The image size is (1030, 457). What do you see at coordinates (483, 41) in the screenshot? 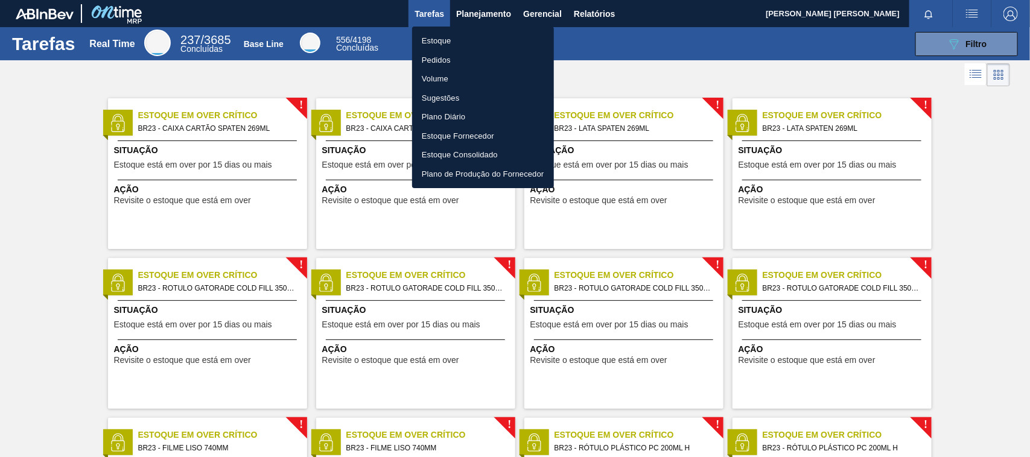
I see `li: Estoque` at bounding box center [483, 41].